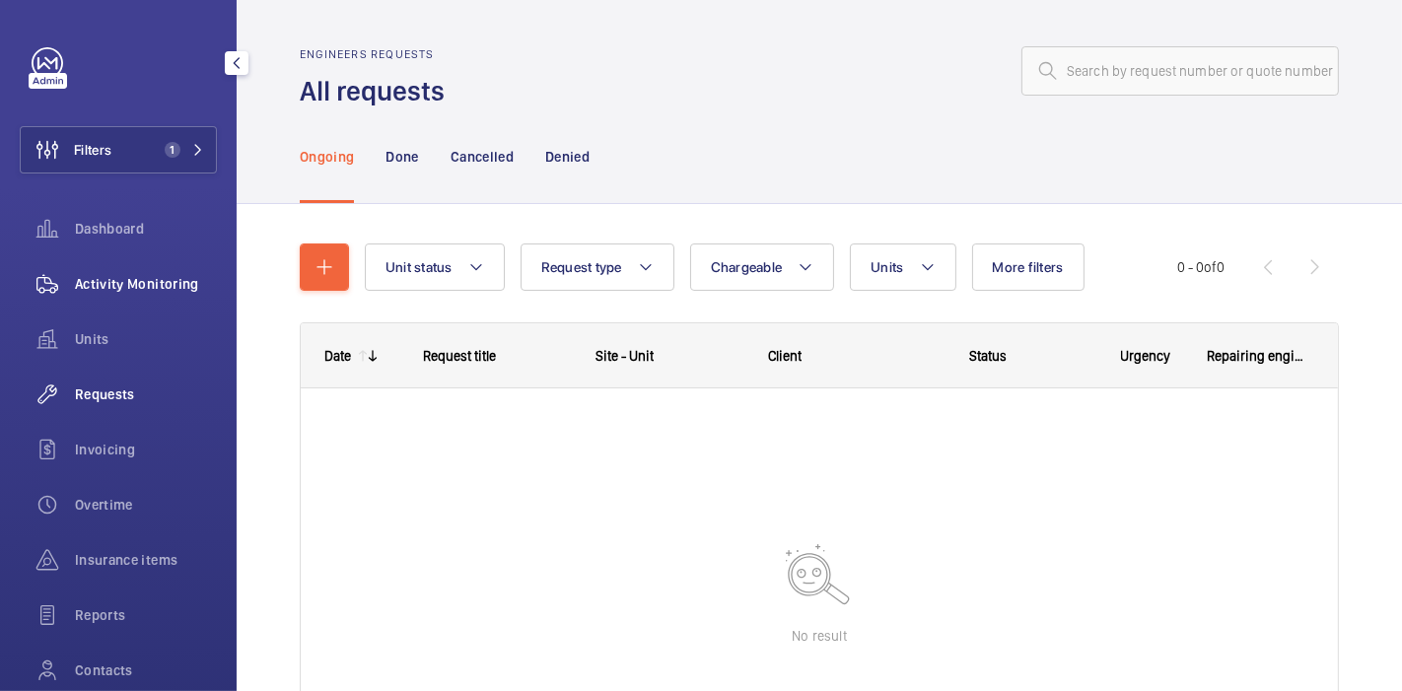 This screenshot has height=691, width=1402. What do you see at coordinates (1180, 71) in the screenshot?
I see `input: Search by request number or quote number` at bounding box center [1180, 71].